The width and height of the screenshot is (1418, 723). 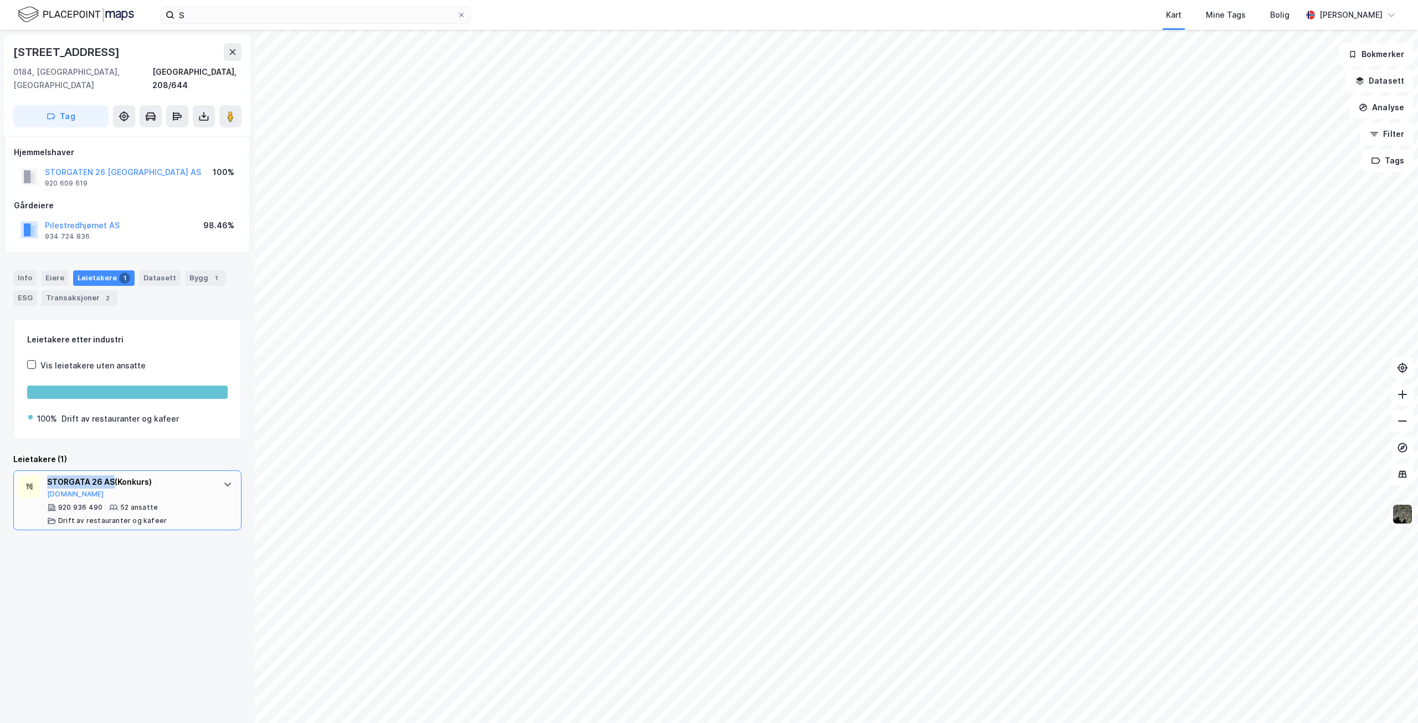 I want to click on img: 9k=, so click(x=1403, y=514).